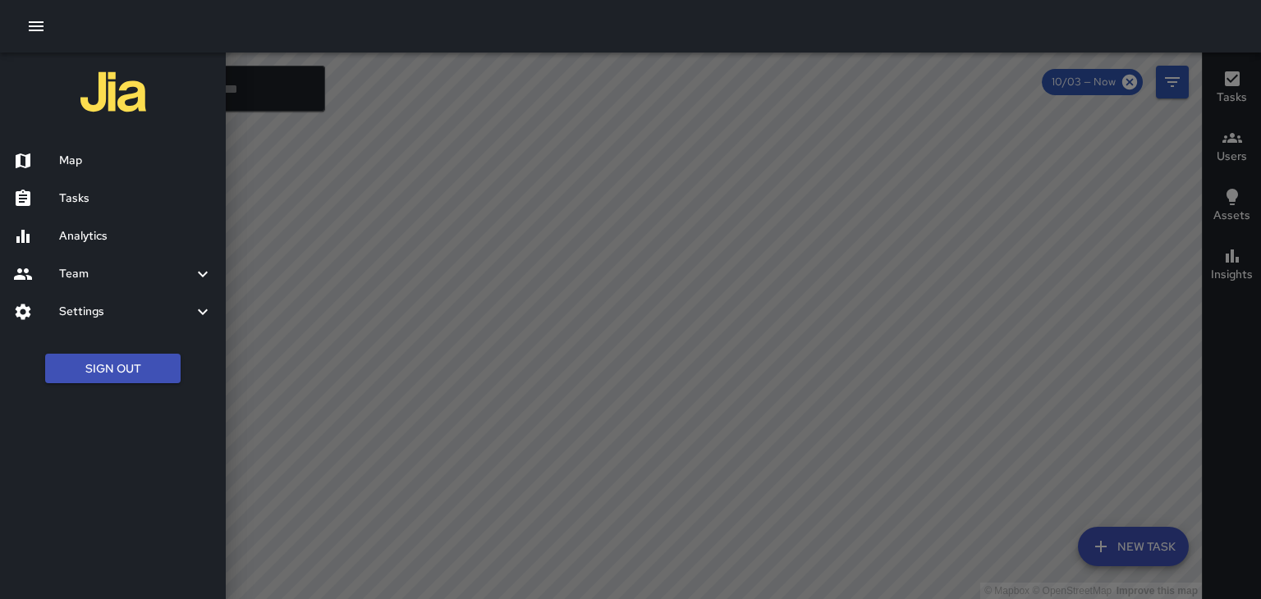 The width and height of the screenshot is (1261, 599). Describe the element at coordinates (135, 199) in the screenshot. I see `h6: Tasks` at that location.